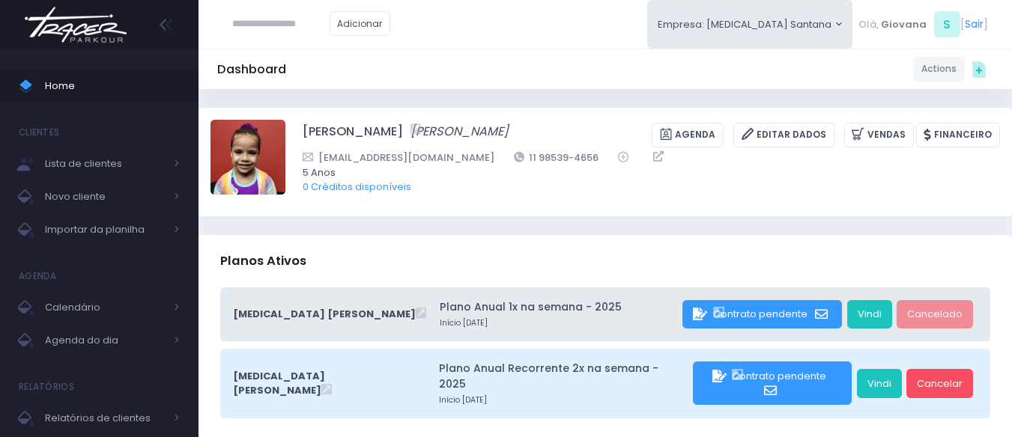 Image resolution: width=1012 pixels, height=437 pixels. I want to click on a: Editar Dados, so click(783, 135).